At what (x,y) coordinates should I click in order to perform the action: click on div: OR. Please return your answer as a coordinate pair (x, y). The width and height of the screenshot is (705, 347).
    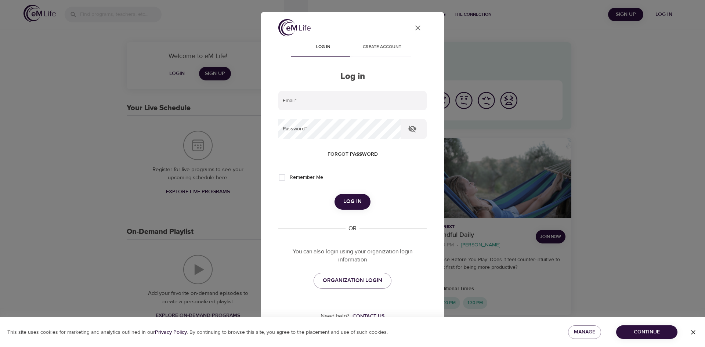
    Looking at the image, I should click on (353, 228).